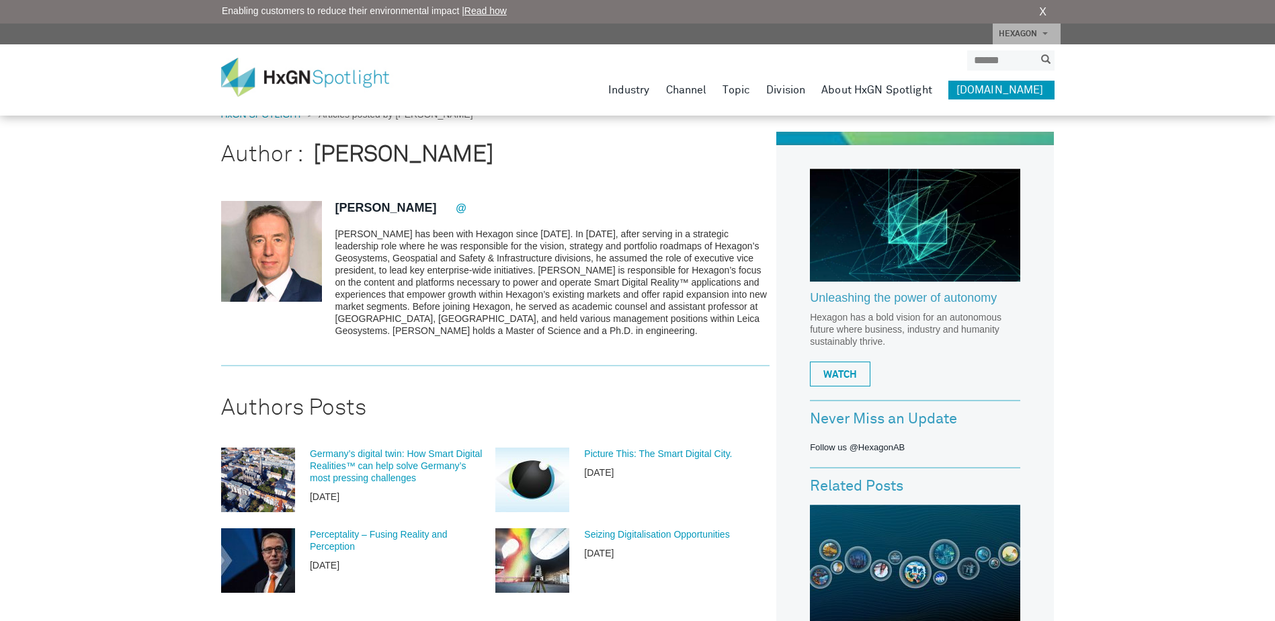 The width and height of the screenshot is (1275, 621). What do you see at coordinates (496, 408) in the screenshot?
I see `h2: Authors Posts` at bounding box center [496, 408].